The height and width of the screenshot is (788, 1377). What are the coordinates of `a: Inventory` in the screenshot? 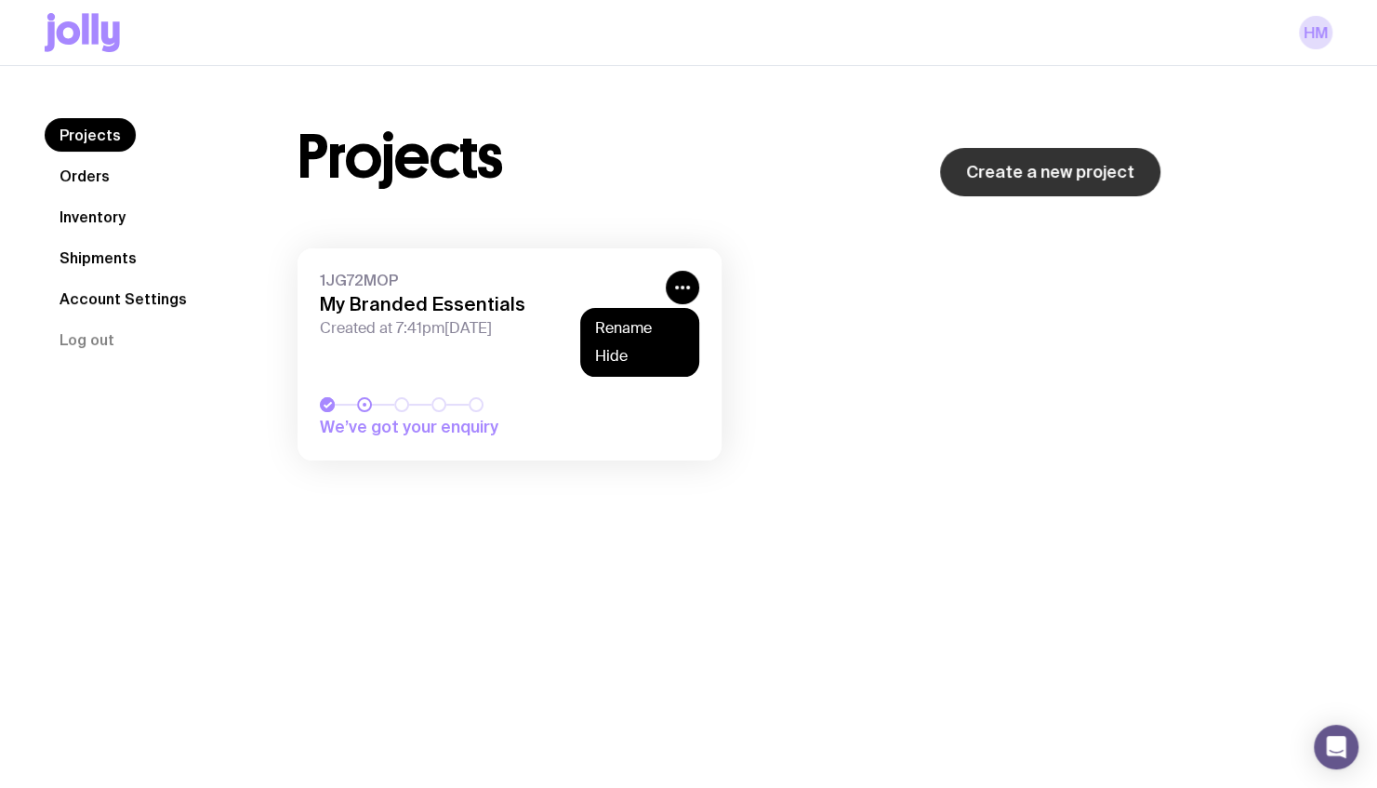 It's located at (92, 217).